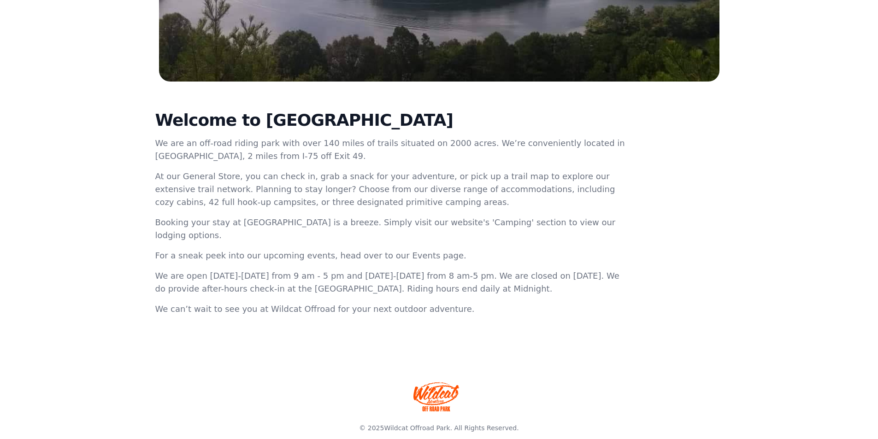 This screenshot has height=439, width=878. I want to click on p: At our General Store, you can check in, grab a snack for your adventure, or pick up a trail map t..., so click(391, 189).